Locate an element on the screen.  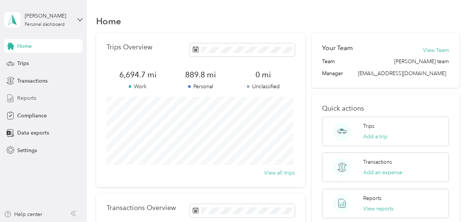
button: Add an expense is located at coordinates (382, 172).